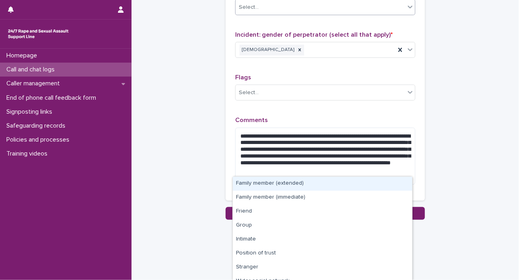  Describe the element at coordinates (38, 34) in the screenshot. I see `img: rhQMoQhaT3yELyF149Cw` at that location.